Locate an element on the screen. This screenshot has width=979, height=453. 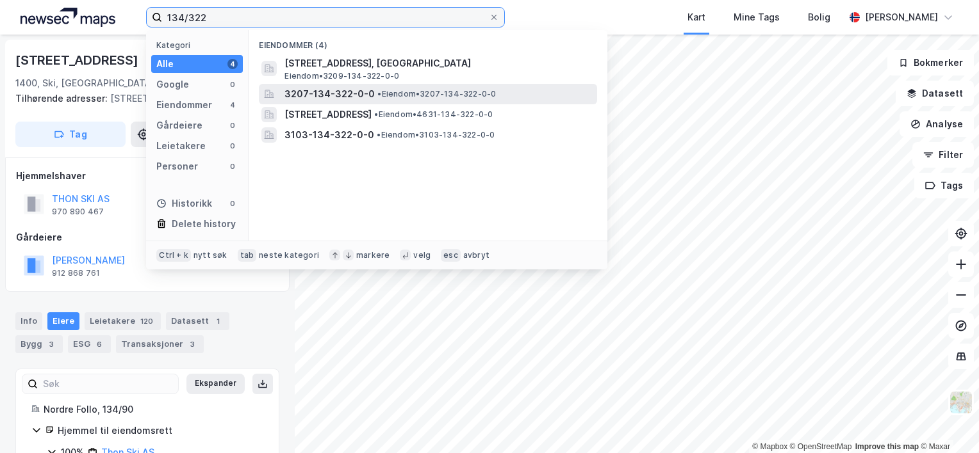
div: Google is located at coordinates (172, 85).